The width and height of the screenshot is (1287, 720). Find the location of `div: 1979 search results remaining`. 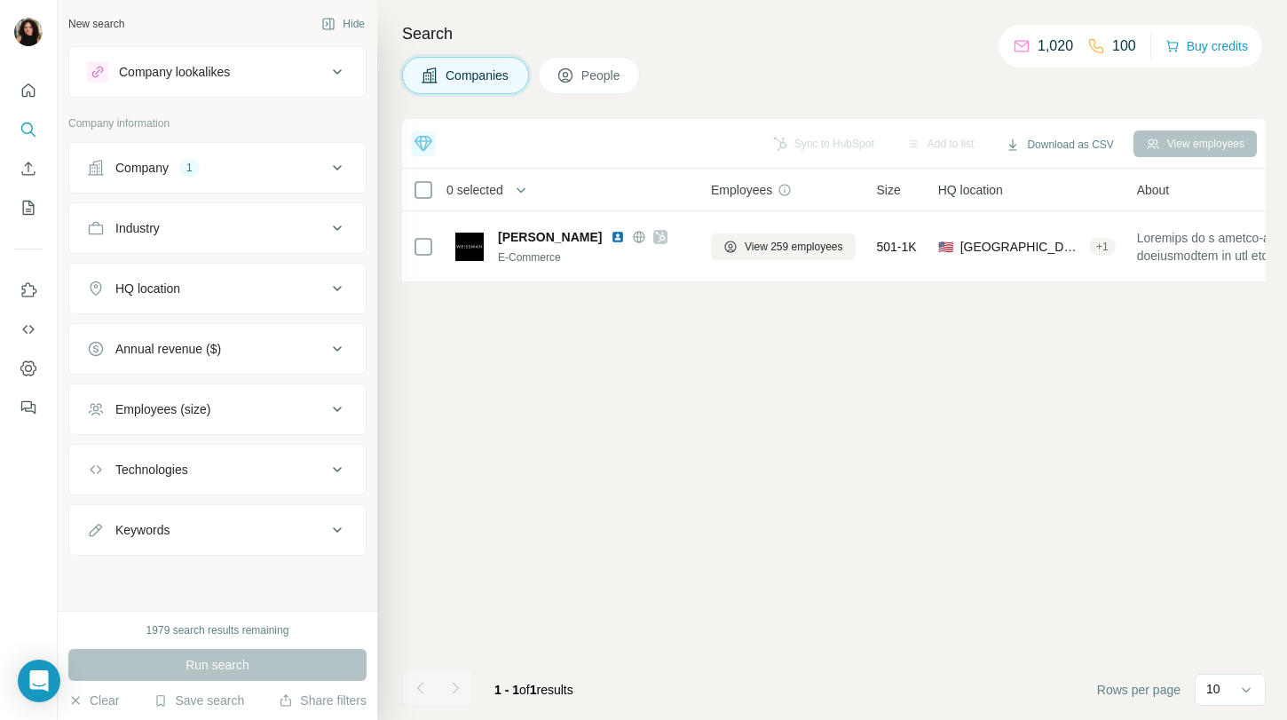

div: 1979 search results remaining is located at coordinates (217, 630).